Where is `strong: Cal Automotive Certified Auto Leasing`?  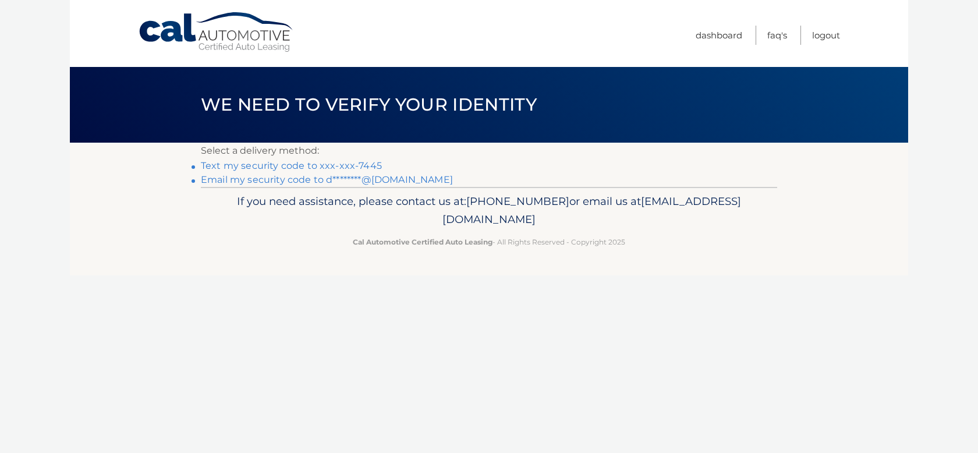 strong: Cal Automotive Certified Auto Leasing is located at coordinates (423, 242).